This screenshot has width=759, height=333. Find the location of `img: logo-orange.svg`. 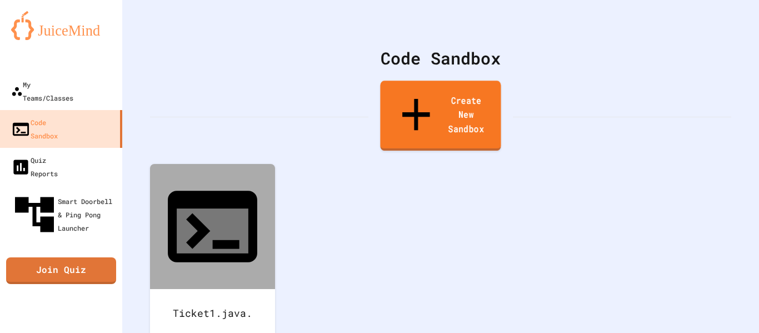

img: logo-orange.svg is located at coordinates (61, 26).